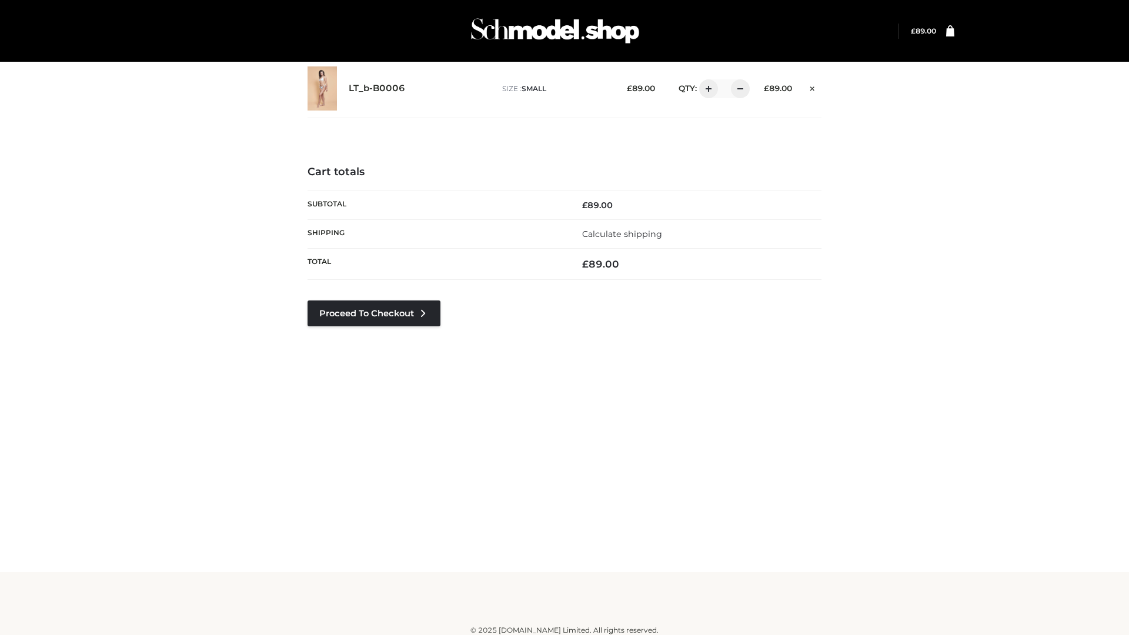 This screenshot has height=635, width=1129. I want to click on div: QTY:, so click(706, 89).